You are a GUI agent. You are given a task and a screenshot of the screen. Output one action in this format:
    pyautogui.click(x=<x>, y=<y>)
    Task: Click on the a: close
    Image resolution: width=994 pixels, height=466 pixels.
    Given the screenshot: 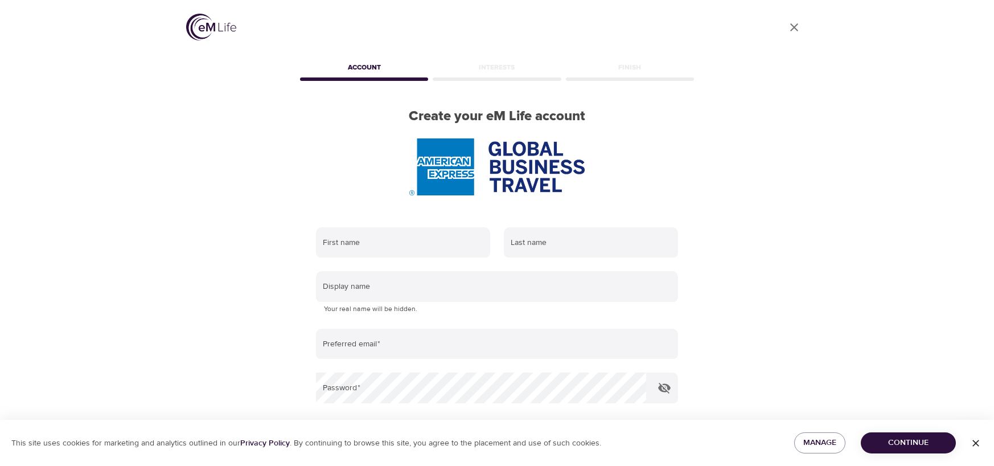 What is the action you would take?
    pyautogui.click(x=794, y=27)
    